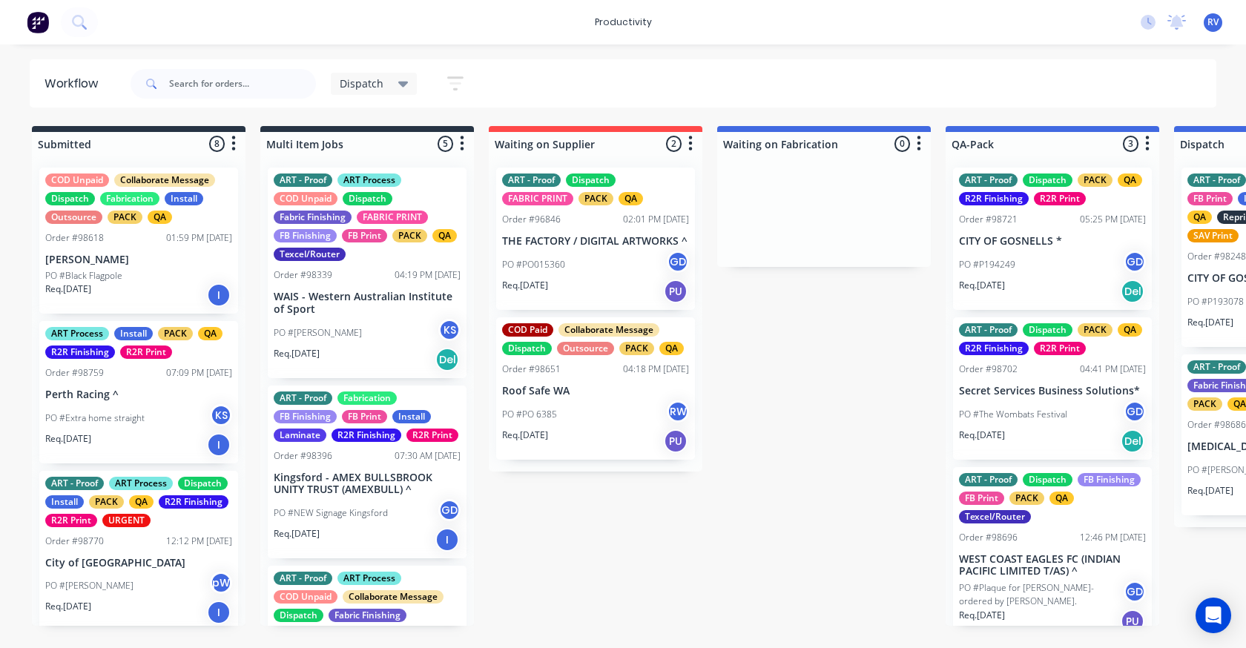 Image resolution: width=1246 pixels, height=648 pixels. Describe the element at coordinates (184, 199) in the screenshot. I see `div: Install` at that location.